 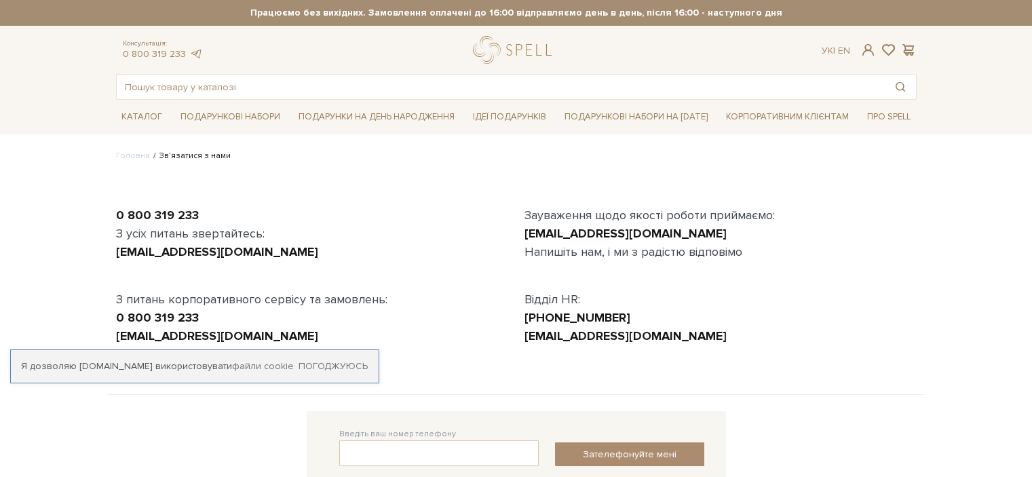 What do you see at coordinates (263, 366) in the screenshot?
I see `a: файли cookie` at bounding box center [263, 366].